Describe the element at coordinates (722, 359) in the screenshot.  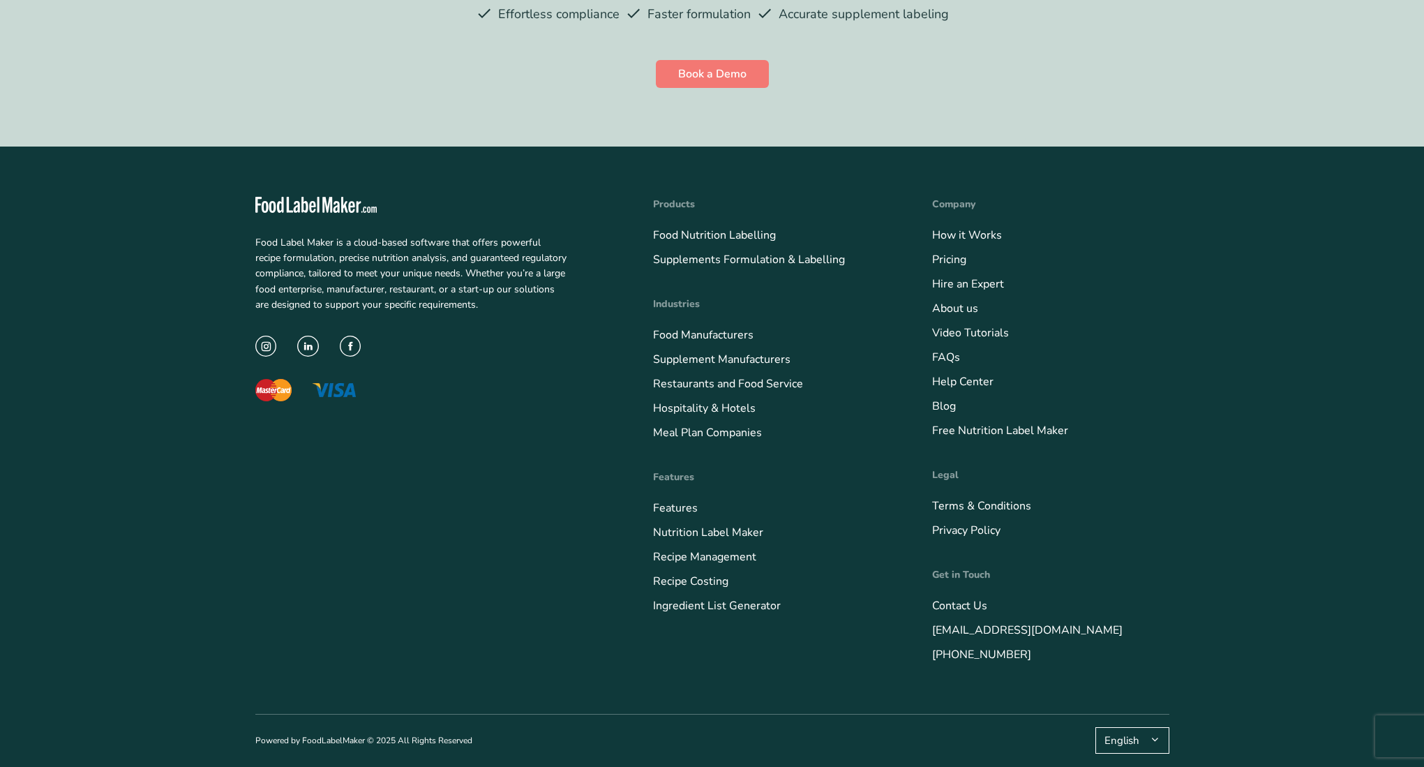
I see `a: Supplement Manufacturers` at that location.